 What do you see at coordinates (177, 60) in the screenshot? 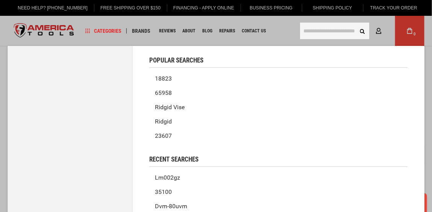
I see `span: Popular Searches` at bounding box center [177, 60].